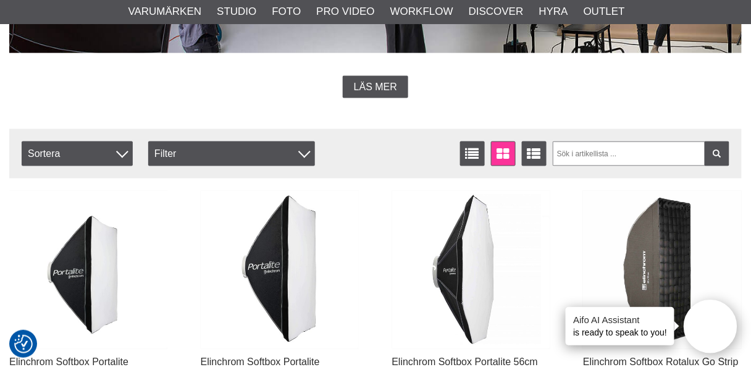 The image size is (751, 367). Describe the element at coordinates (641, 154) in the screenshot. I see `input: Sök i artikellista ...` at that location.